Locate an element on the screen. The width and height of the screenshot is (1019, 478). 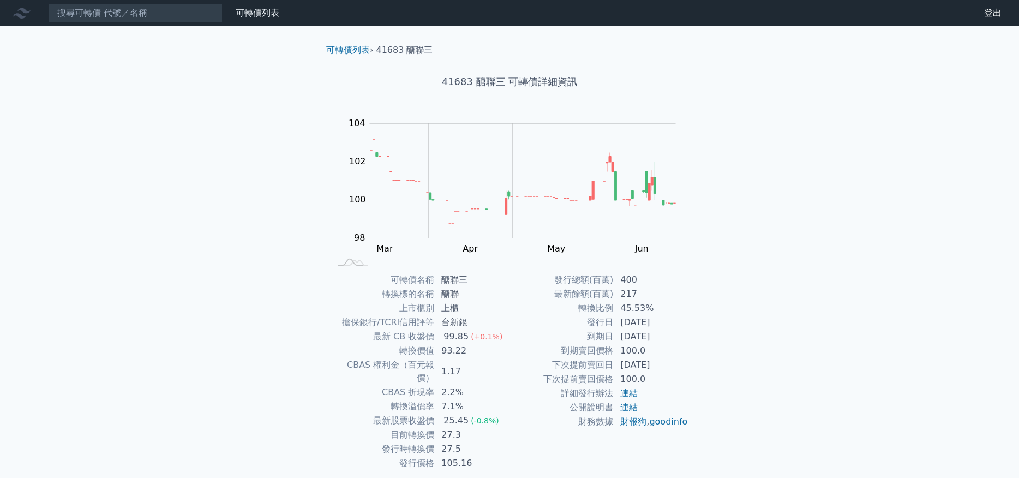
td: 27.3 is located at coordinates (472, 435).